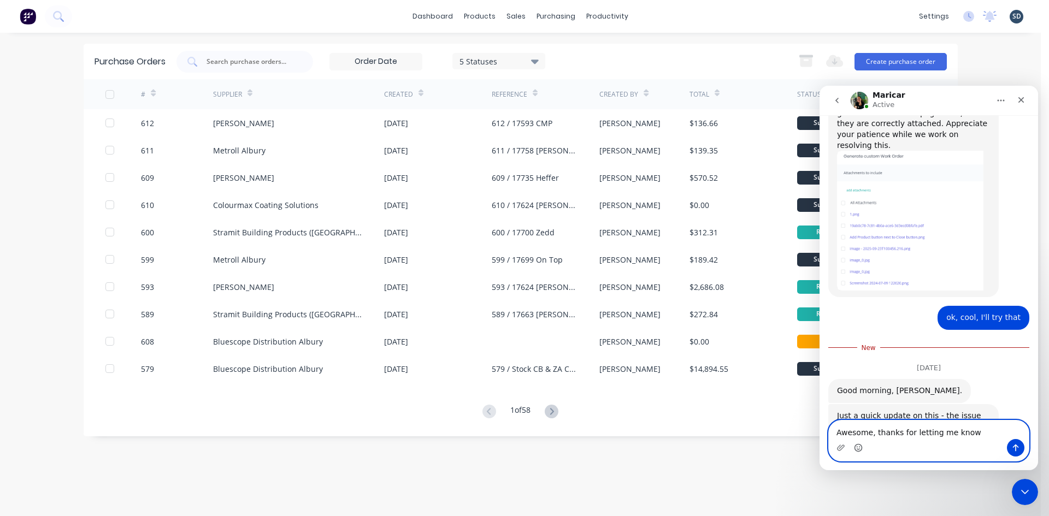 The width and height of the screenshot is (1049, 516). What do you see at coordinates (148, 232) in the screenshot?
I see `div: 600` at bounding box center [148, 232].